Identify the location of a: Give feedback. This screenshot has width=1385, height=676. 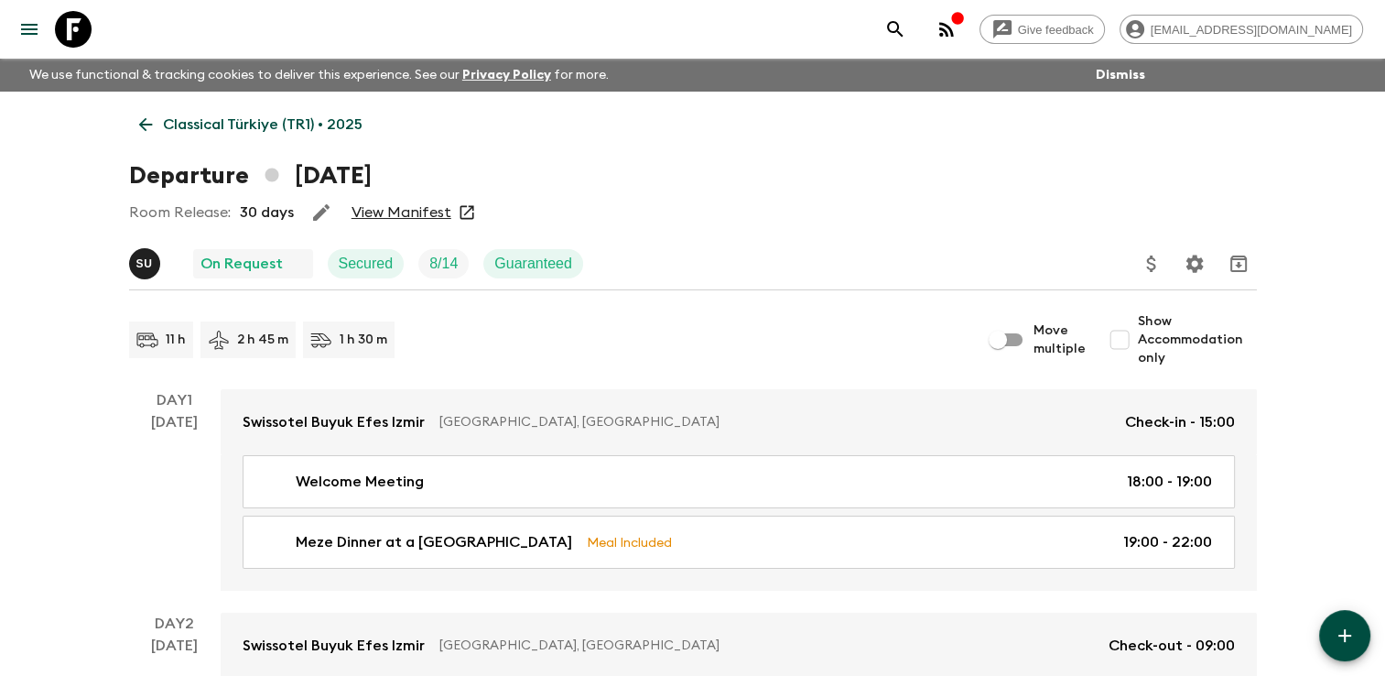
(1042, 29).